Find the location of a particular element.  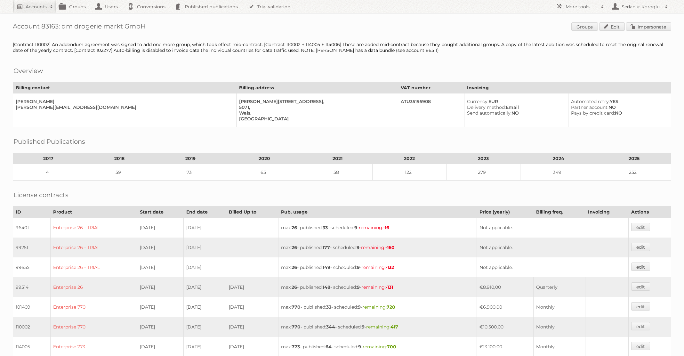

span: Currency: is located at coordinates (477, 101).